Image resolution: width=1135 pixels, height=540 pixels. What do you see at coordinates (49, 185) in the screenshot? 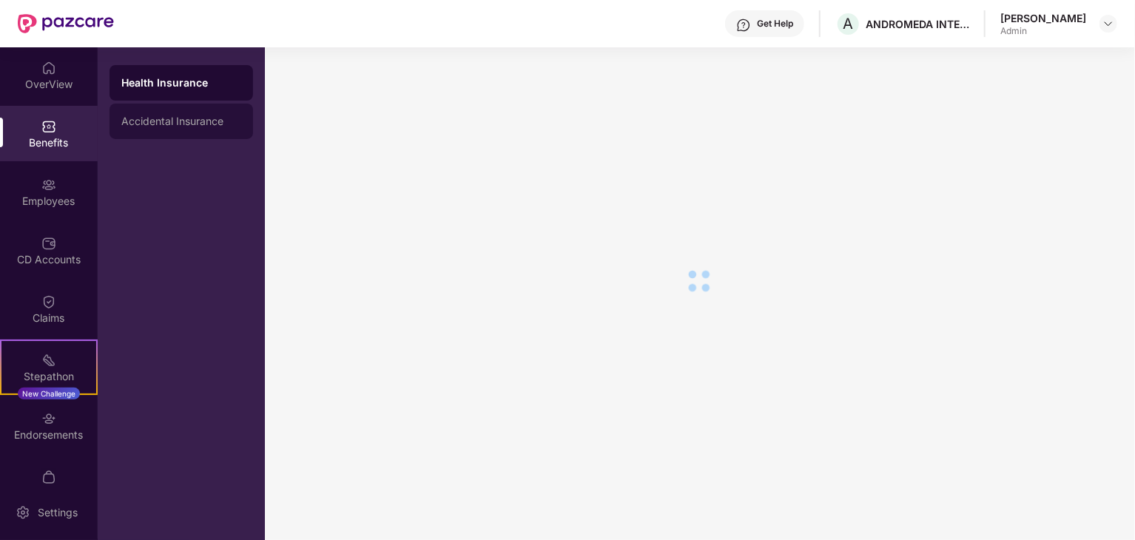
I see `img: svg+xml;base64,PHN2ZyBpZD0iRW1wbG95ZWVzIiB4bWxucz0iaHR0cDovL3d3dy53My5vcmcvMjAwMC9zdmciIHdpZHRoPS...` at bounding box center [49, 185].